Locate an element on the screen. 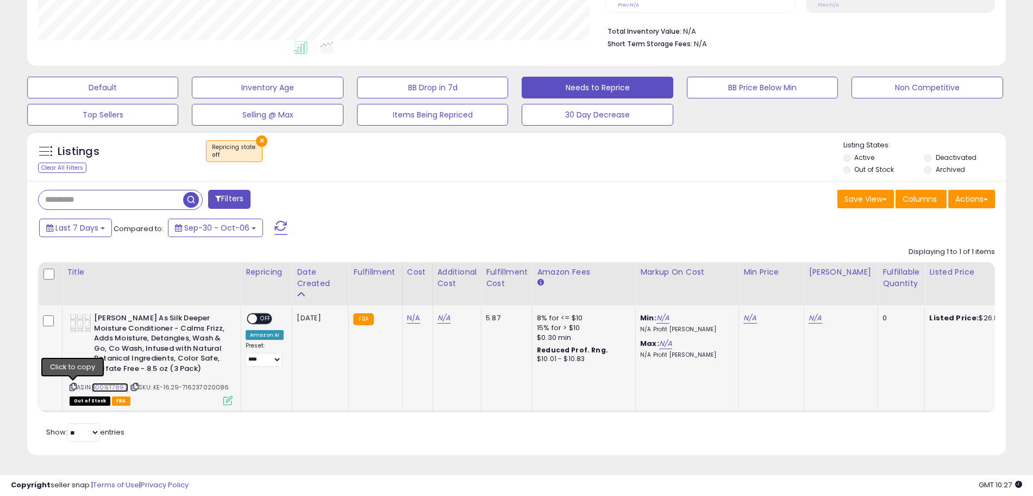  span: Columns is located at coordinates (920, 199).